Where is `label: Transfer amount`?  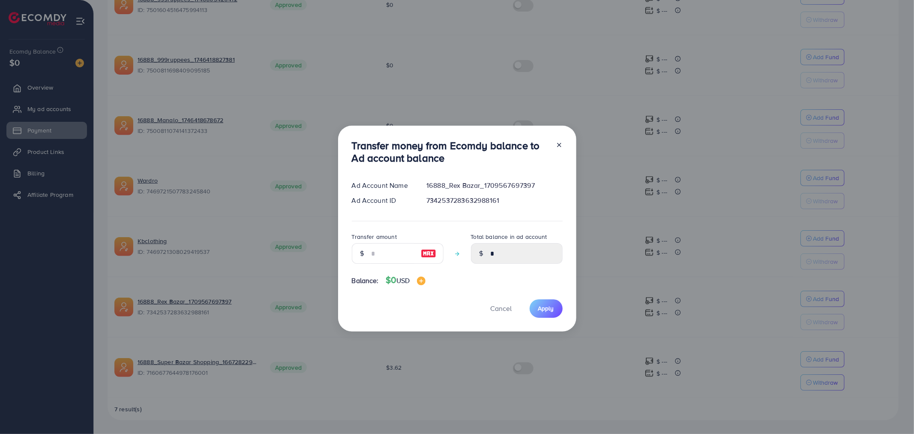
label: Transfer amount is located at coordinates (374, 237).